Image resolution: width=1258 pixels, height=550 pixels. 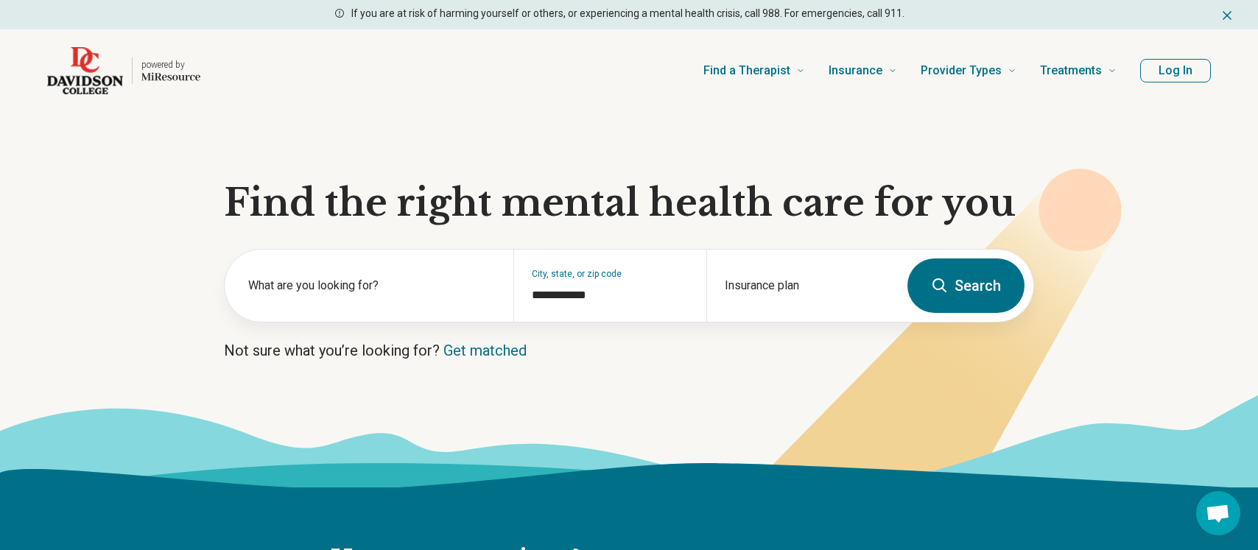 What do you see at coordinates (968, 71) in the screenshot?
I see `a: Provider Types` at bounding box center [968, 71].